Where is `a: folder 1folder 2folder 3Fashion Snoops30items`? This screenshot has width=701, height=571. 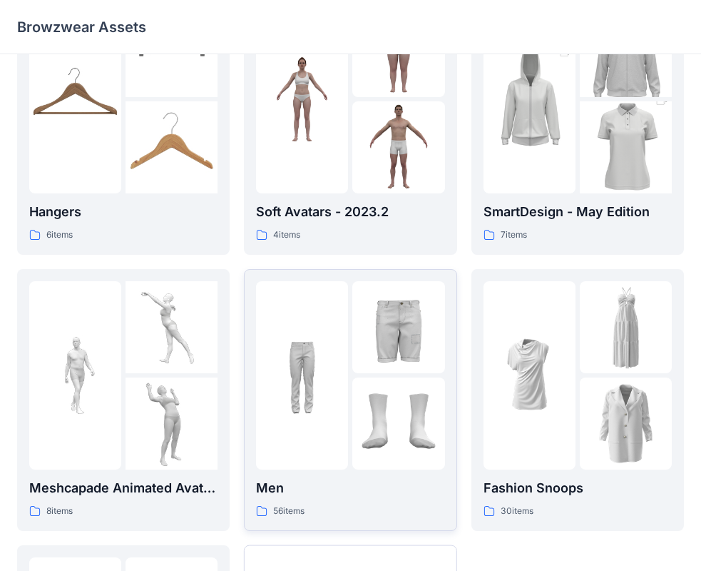
a: folder 1folder 2folder 3Fashion Snoops30items is located at coordinates (578, 399).